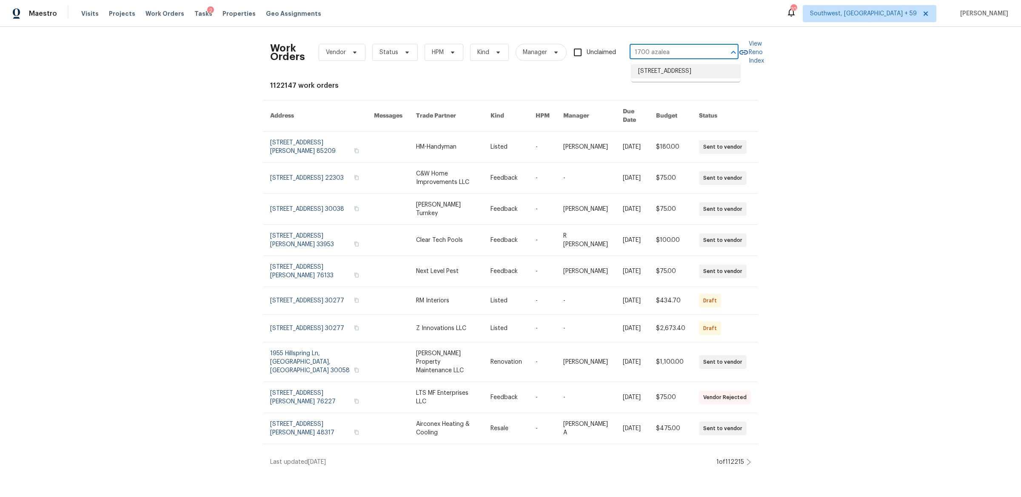  I want to click on button: Close, so click(734, 52).